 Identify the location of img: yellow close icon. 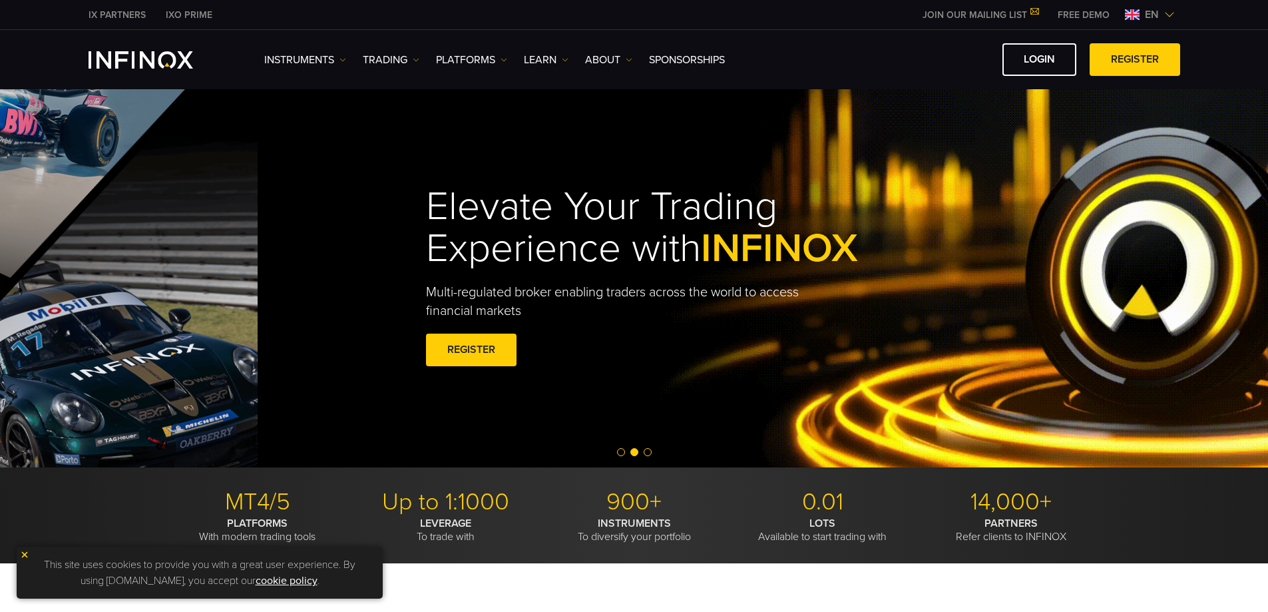
(25, 554).